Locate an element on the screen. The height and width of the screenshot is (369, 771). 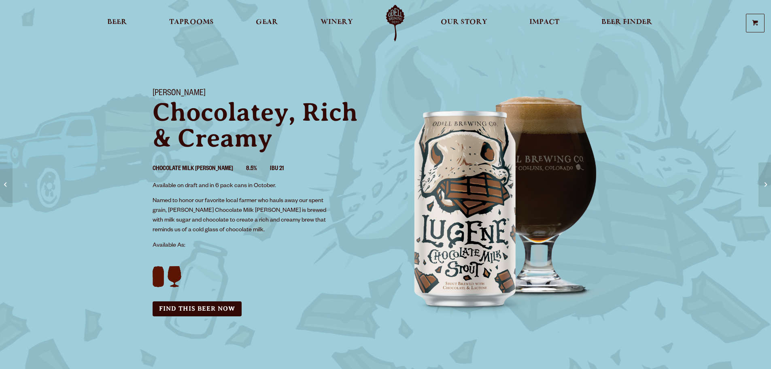
a: Impact is located at coordinates (544, 23).